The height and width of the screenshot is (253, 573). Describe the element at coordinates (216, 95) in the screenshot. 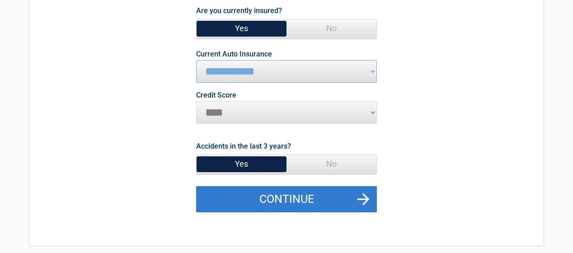

I see `label: Credit Score` at that location.